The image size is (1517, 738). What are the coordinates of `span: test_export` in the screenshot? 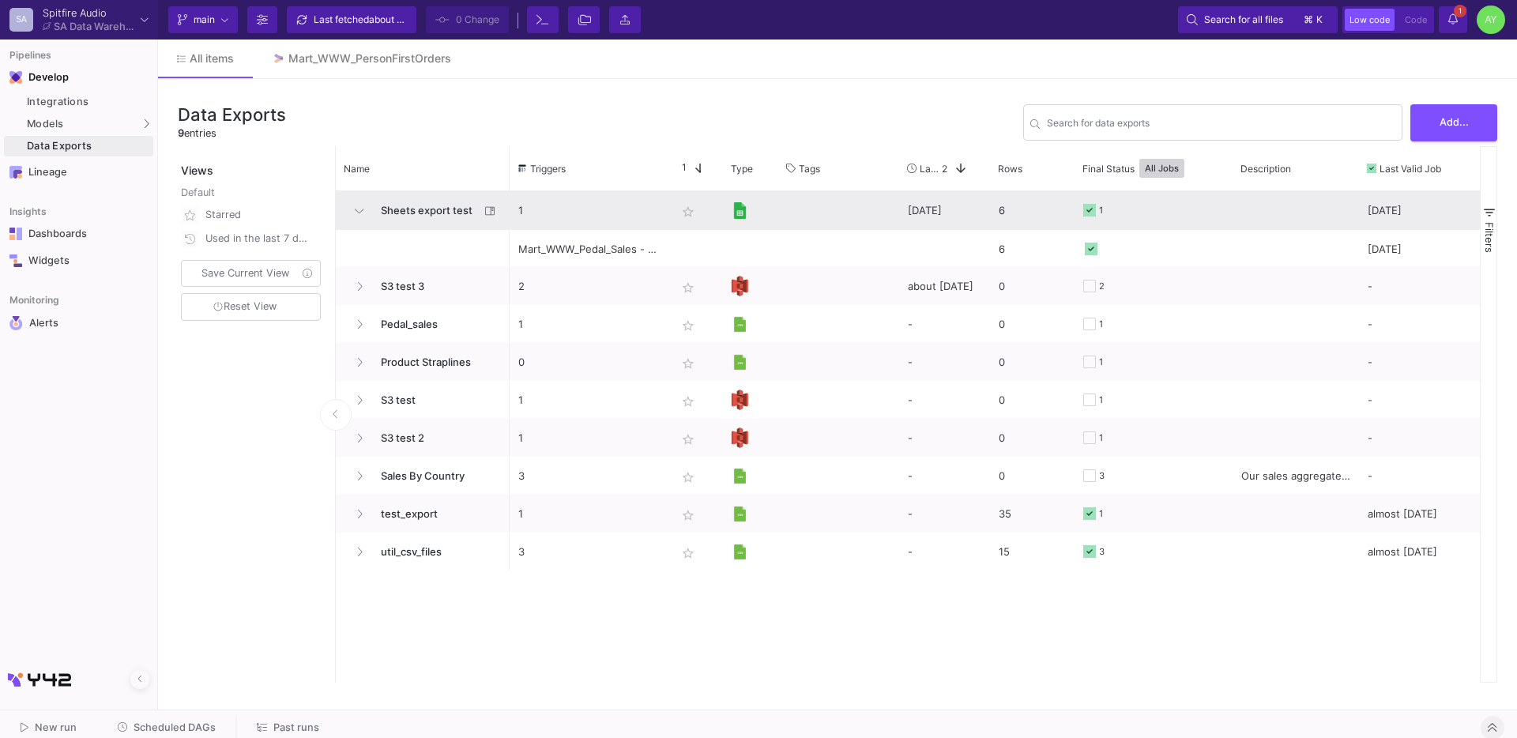 It's located at (436, 514).